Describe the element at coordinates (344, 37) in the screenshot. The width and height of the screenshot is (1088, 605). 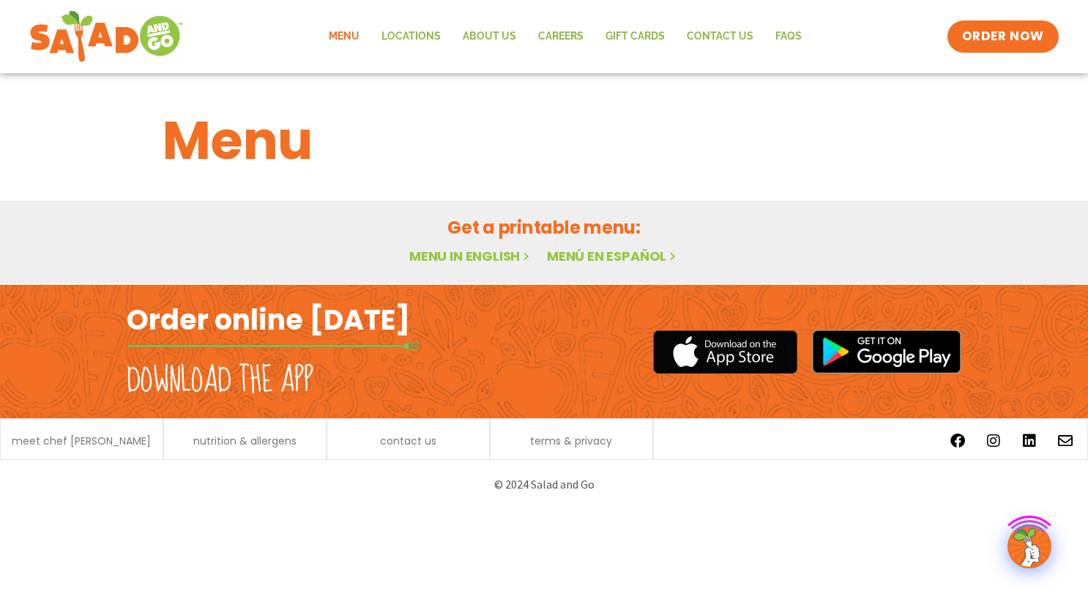
I see `a: Menu` at that location.